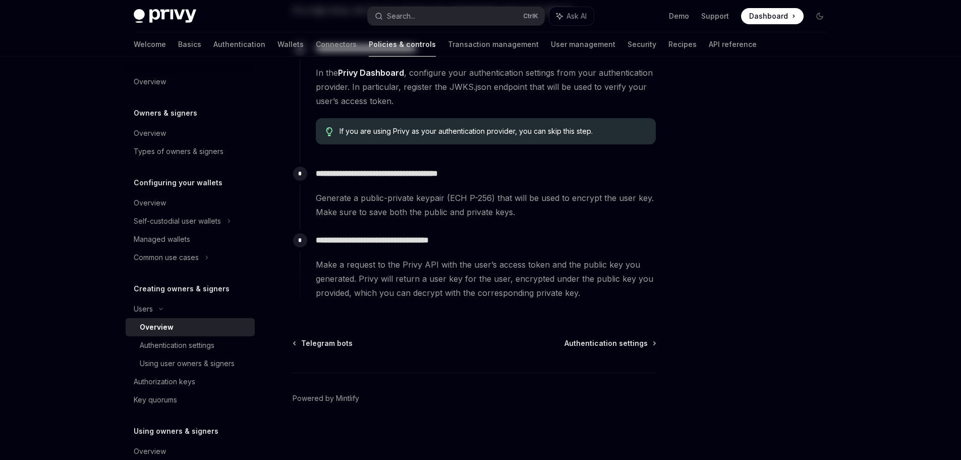 The image size is (961, 460). Describe the element at coordinates (187, 363) in the screenshot. I see `div: Using user owners & signers` at that location.